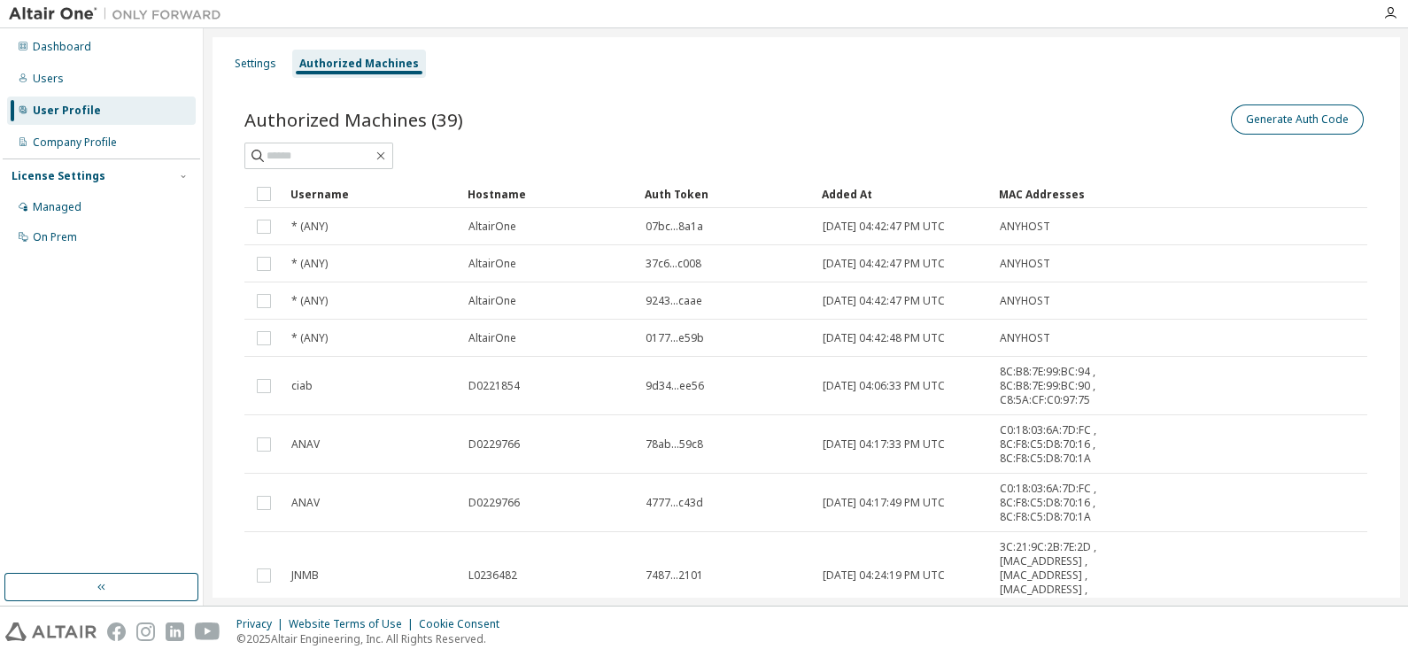 The height and width of the screenshot is (657, 1408). What do you see at coordinates (57, 207) in the screenshot?
I see `div: Managed` at bounding box center [57, 207].